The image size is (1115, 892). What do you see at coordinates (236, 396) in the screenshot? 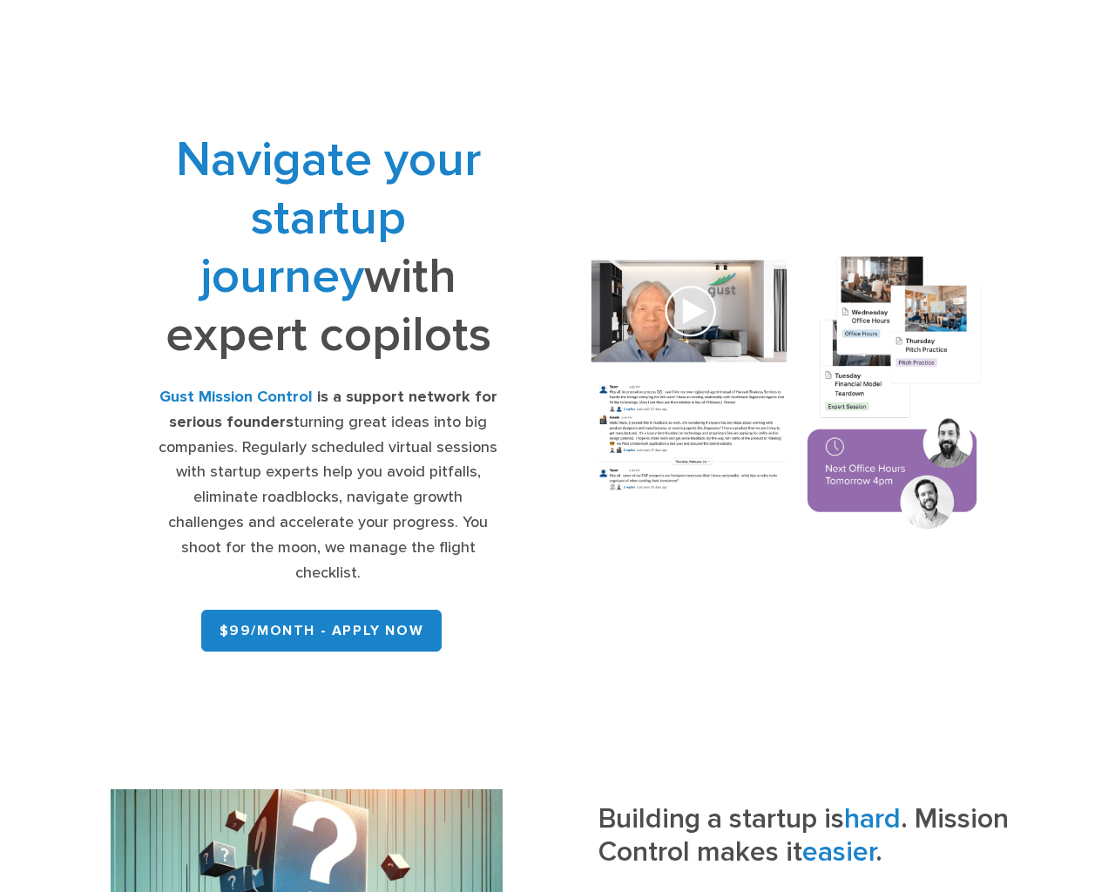
I see `strong: Gust Mission Control` at bounding box center [236, 396].